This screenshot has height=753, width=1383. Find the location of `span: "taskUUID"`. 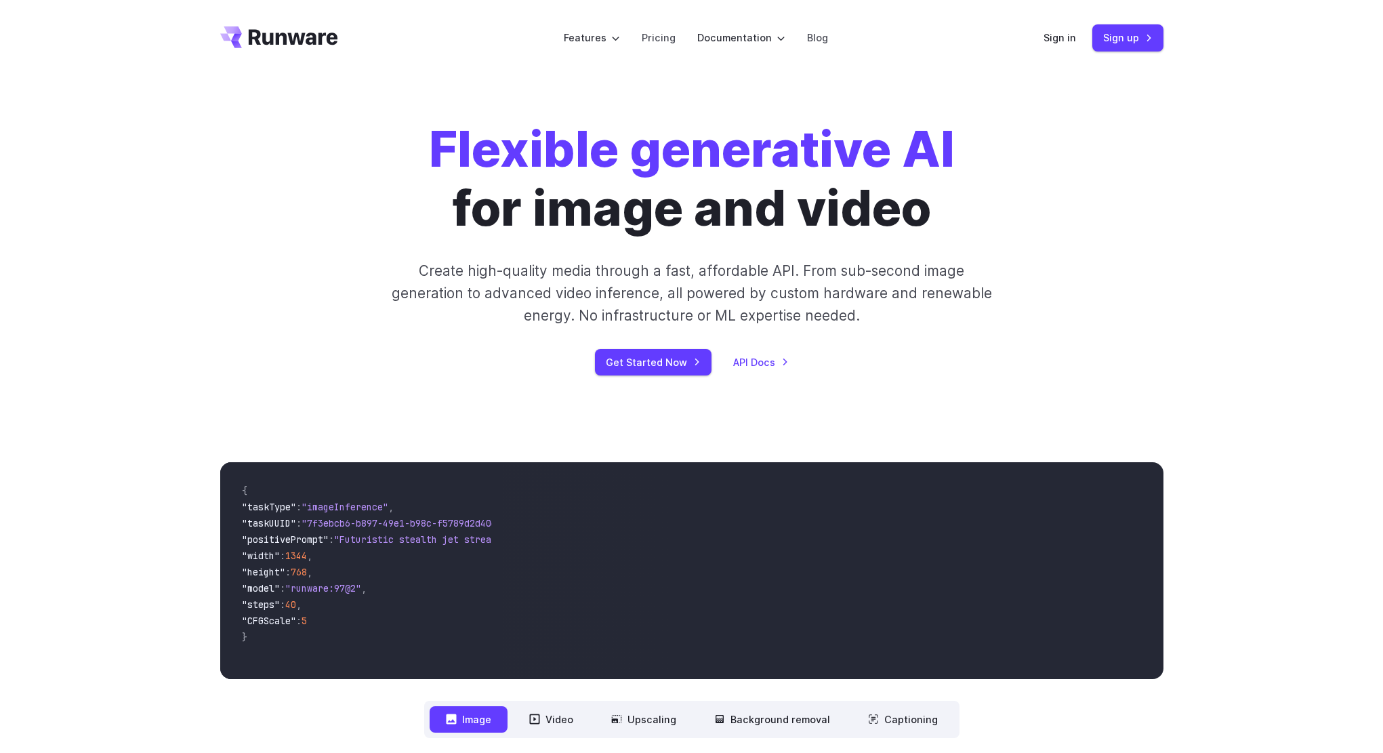

span: "taskUUID" is located at coordinates (269, 523).